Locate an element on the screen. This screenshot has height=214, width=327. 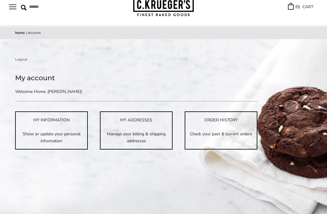
div: ORDER HISTORY is located at coordinates (221, 120).